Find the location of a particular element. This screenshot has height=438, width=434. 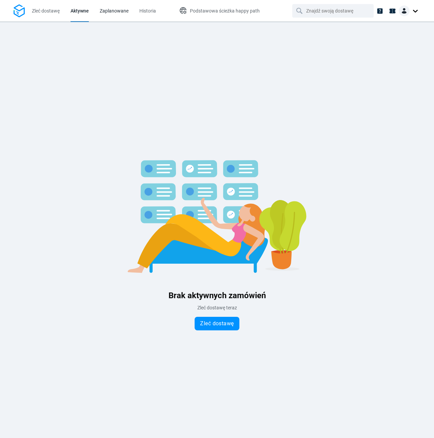

button: Zleć dostawę is located at coordinates (217, 324).